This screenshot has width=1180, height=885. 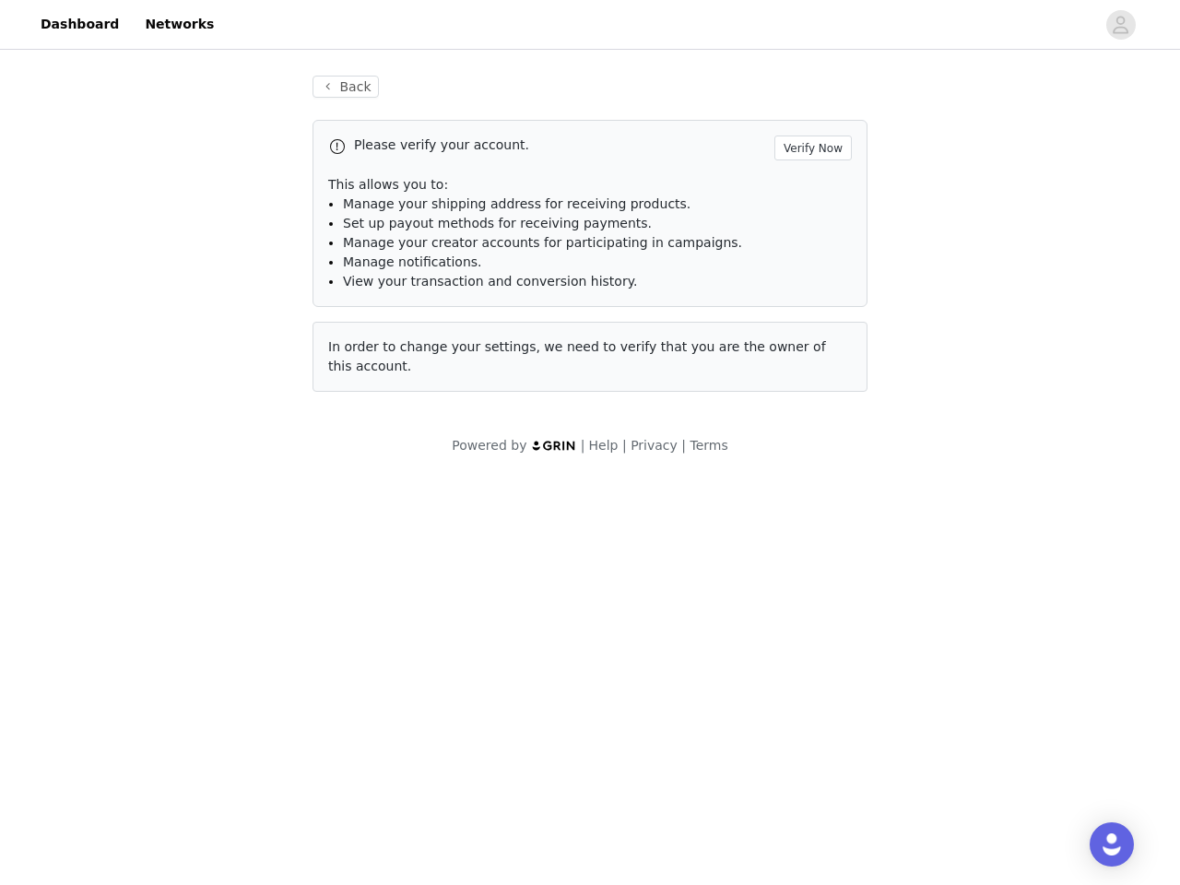 What do you see at coordinates (653, 445) in the screenshot?
I see `a: Privacy` at bounding box center [653, 445].